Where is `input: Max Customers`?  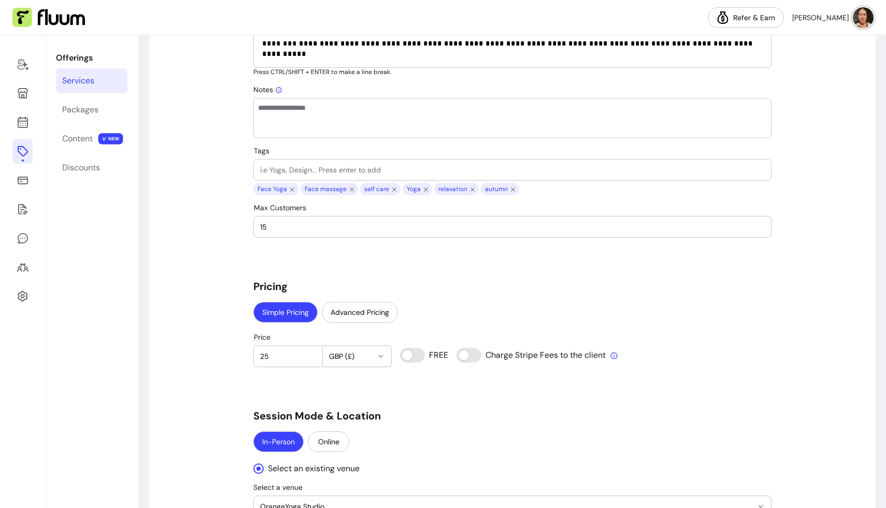 input: Max Customers is located at coordinates (513, 227).